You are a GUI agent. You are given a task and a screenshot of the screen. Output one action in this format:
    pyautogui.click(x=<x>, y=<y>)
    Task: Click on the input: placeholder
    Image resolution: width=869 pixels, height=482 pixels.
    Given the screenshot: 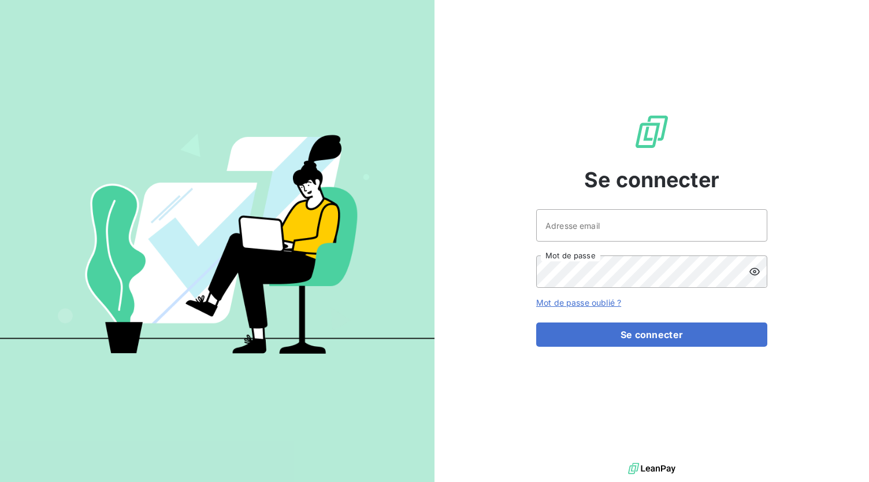 What is the action you would take?
    pyautogui.click(x=652, y=225)
    